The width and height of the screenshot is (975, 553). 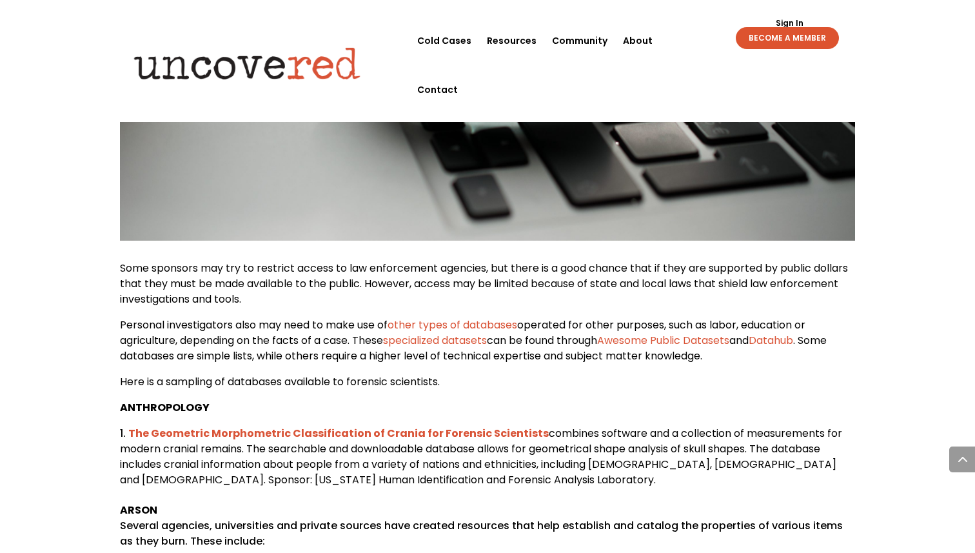 What do you see at coordinates (663, 340) in the screenshot?
I see `a: Awesome Public Datasets` at bounding box center [663, 340].